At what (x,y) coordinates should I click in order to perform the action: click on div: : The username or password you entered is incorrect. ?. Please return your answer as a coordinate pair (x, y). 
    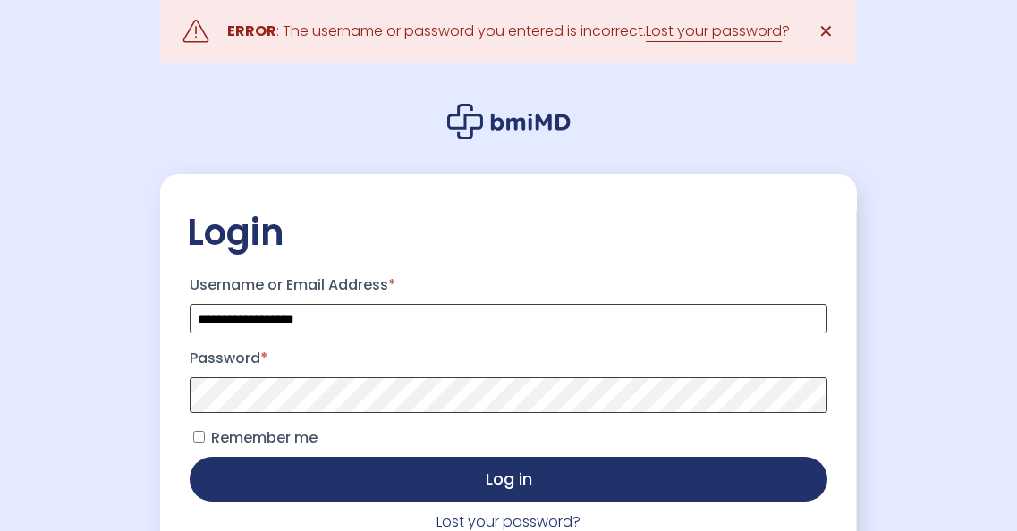
    Looking at the image, I should click on (508, 31).